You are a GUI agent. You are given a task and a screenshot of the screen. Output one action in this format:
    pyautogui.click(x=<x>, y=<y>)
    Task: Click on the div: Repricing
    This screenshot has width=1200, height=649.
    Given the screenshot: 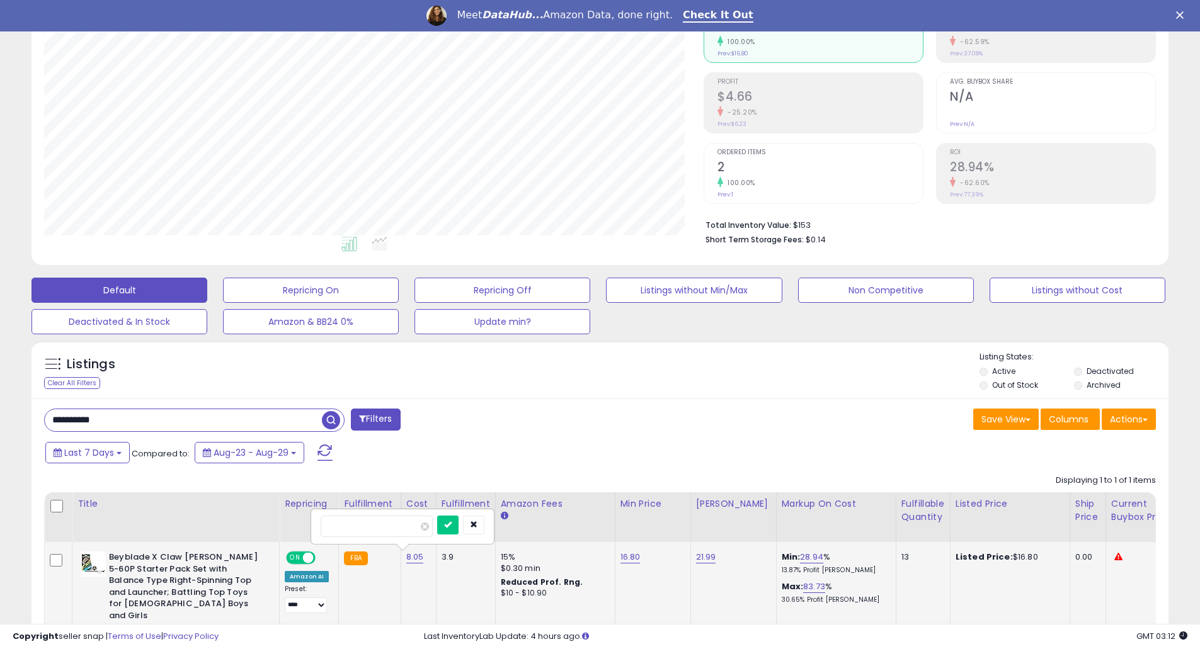 What is the action you would take?
    pyautogui.click(x=309, y=504)
    